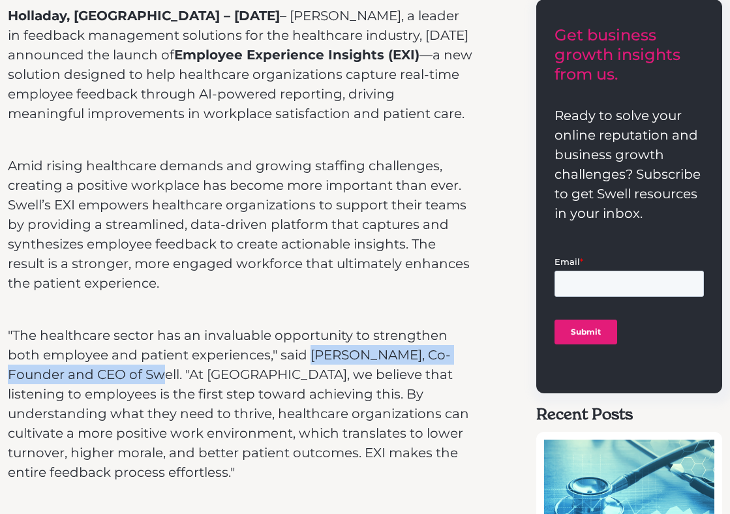 Image resolution: width=730 pixels, height=514 pixels. What do you see at coordinates (629, 55) in the screenshot?
I see `h3: Get business growth insights from us.` at bounding box center [629, 55].